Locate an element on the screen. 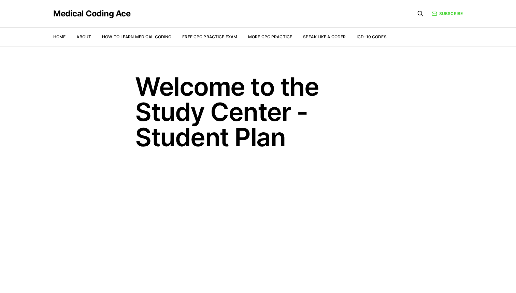 This screenshot has width=516, height=293. h1: Welcome to the Study Center - Student Plan is located at coordinates (258, 112).